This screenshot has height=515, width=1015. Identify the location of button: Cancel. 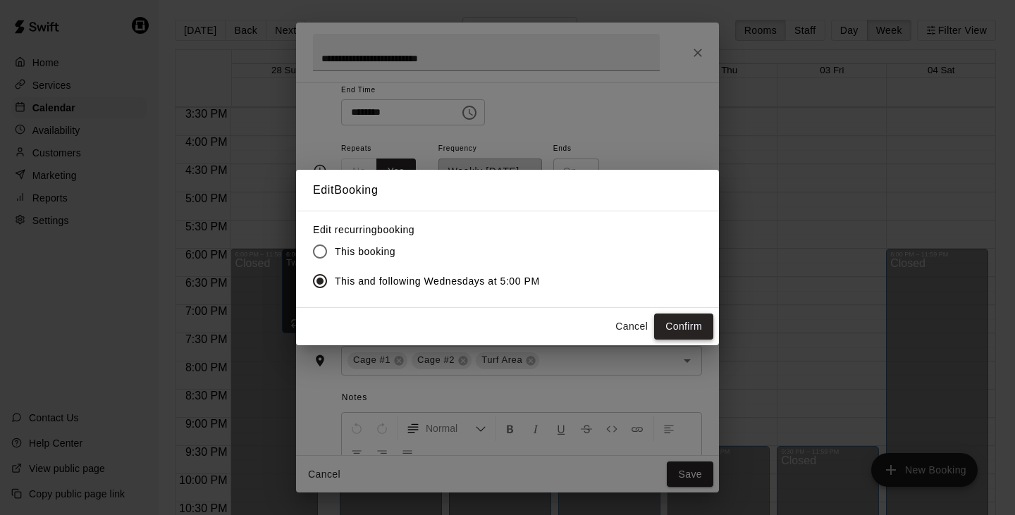
(631, 326).